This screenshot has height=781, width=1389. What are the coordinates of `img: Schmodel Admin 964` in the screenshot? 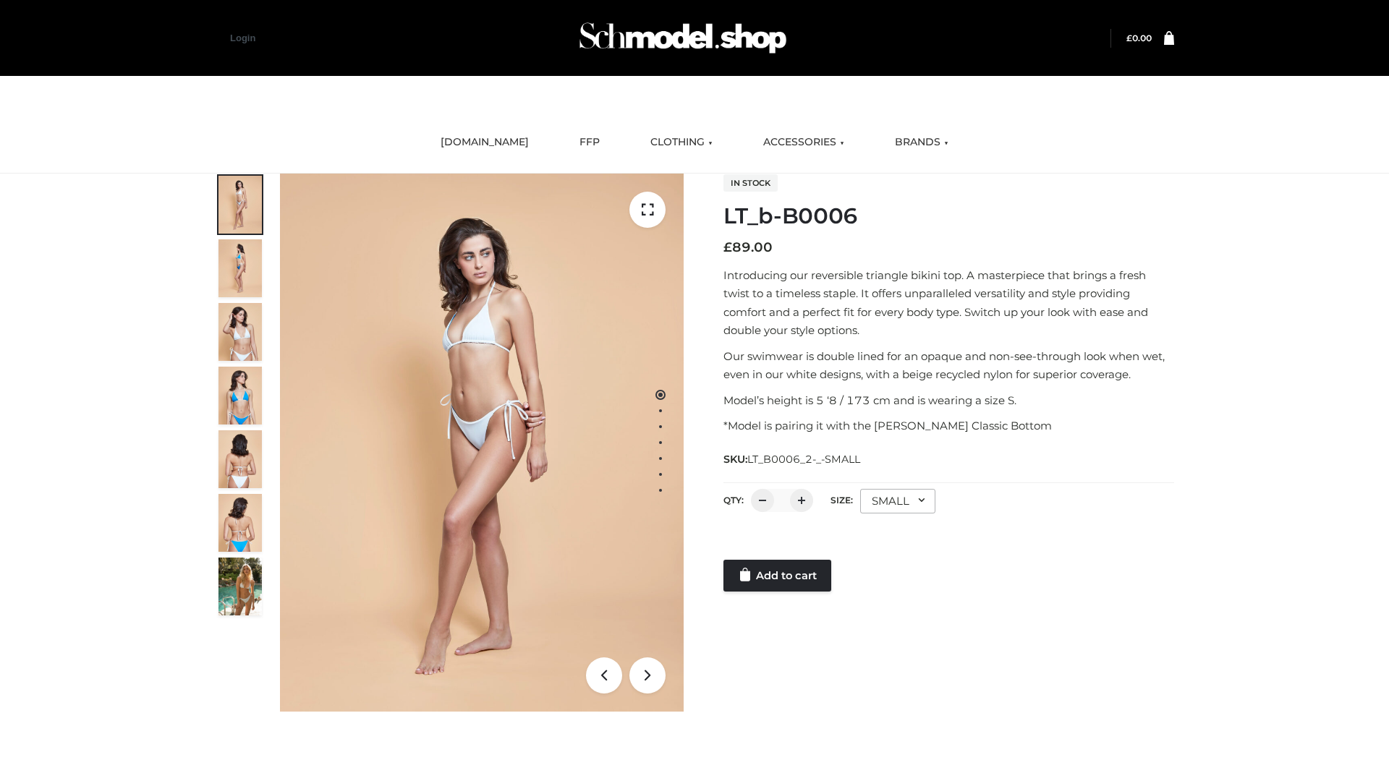 It's located at (683, 38).